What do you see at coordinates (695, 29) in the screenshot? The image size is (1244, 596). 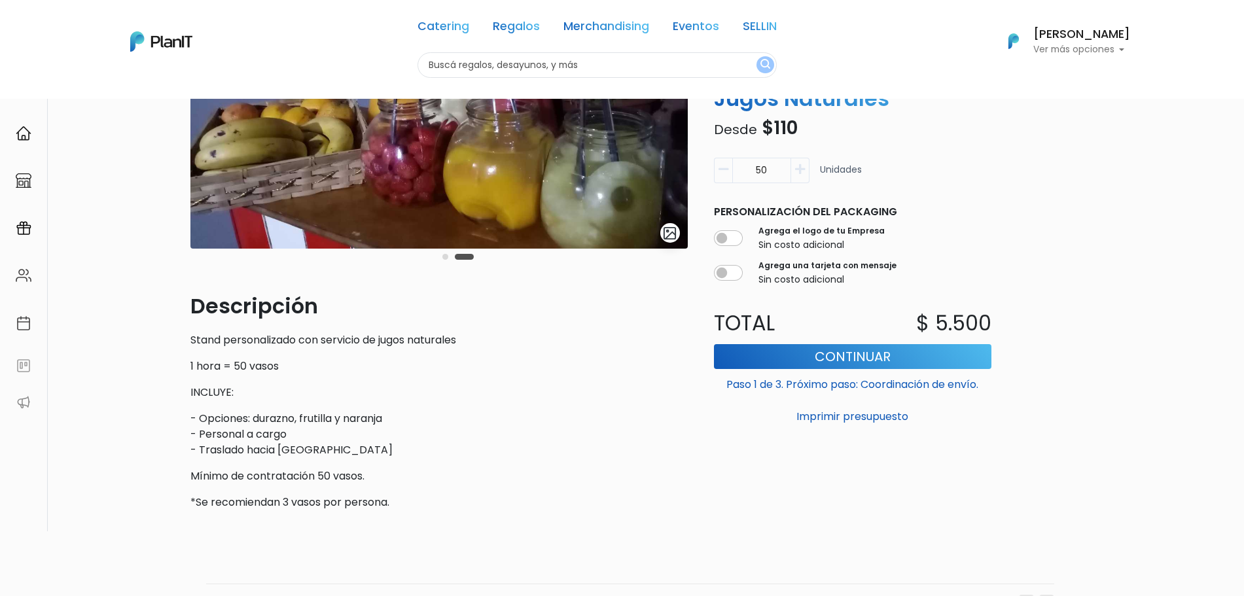 I see `a: Eventos` at bounding box center [695, 29].